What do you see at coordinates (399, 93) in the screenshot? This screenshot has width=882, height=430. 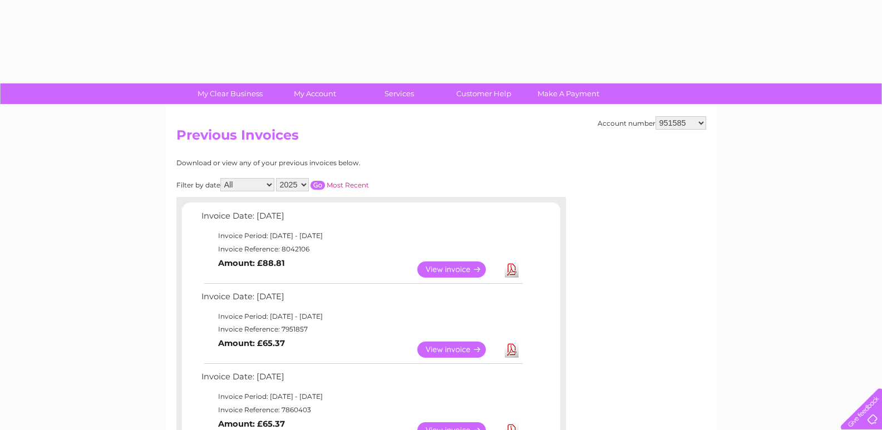 I see `a: Services` at bounding box center [399, 93].